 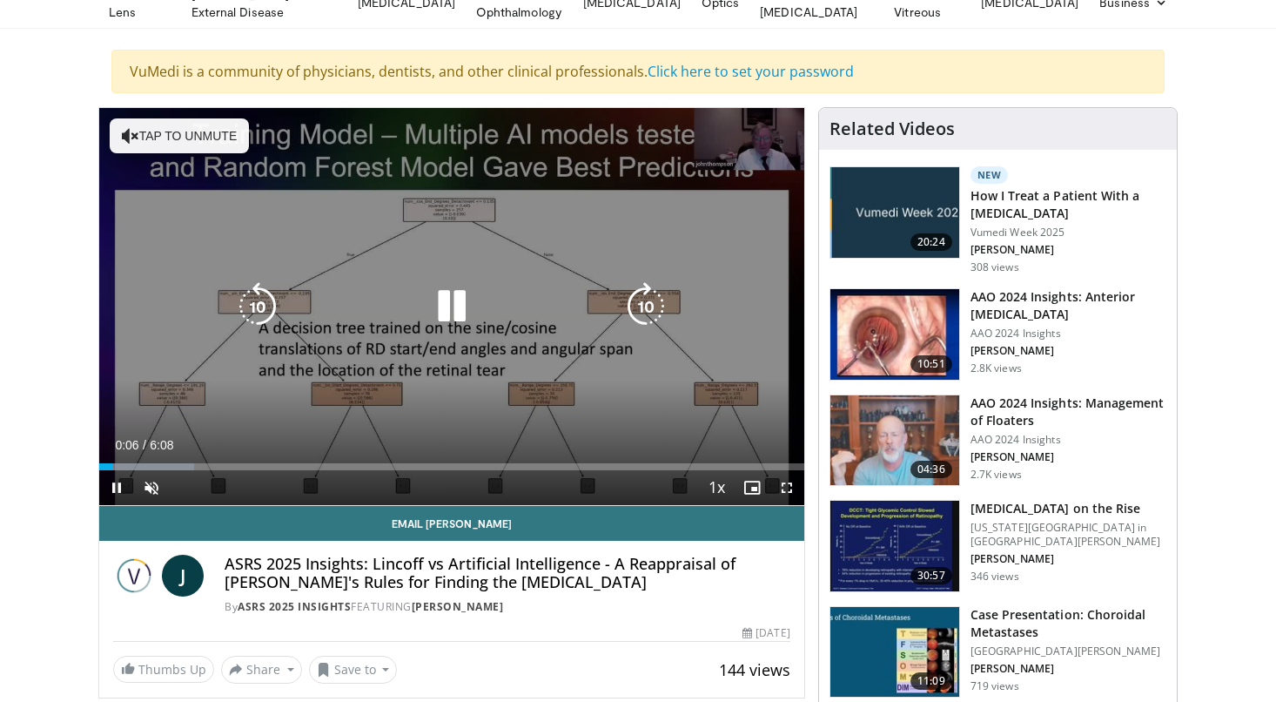 What do you see at coordinates (151, 487) in the screenshot?
I see `button: Unmute` at bounding box center [151, 487].